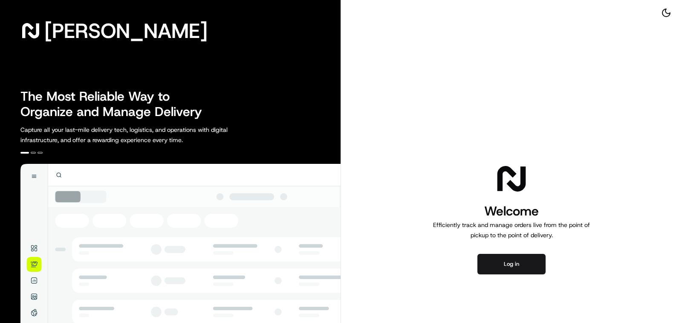 This screenshot has height=323, width=682. Describe the element at coordinates (143, 135) in the screenshot. I see `p: Capture all your last-mile delivery tech, logistics, and operations with digital infrastructure, ...` at that location.